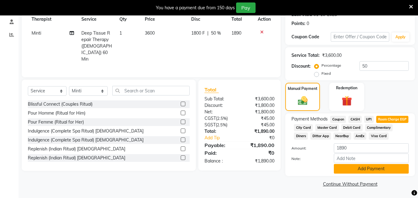 This screenshot has height=198, width=418. What do you see at coordinates (151, 91) in the screenshot?
I see `input: Search or Scan` at bounding box center [151, 91].